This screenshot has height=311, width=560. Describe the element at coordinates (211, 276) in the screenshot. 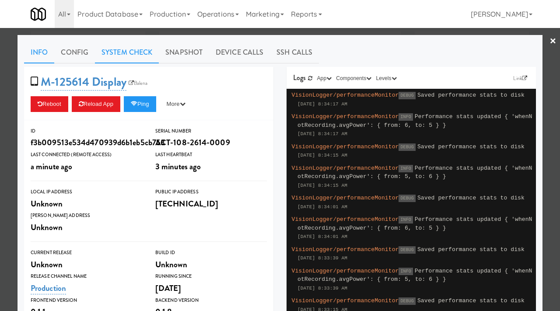

I see `div: Running Since` at that location.